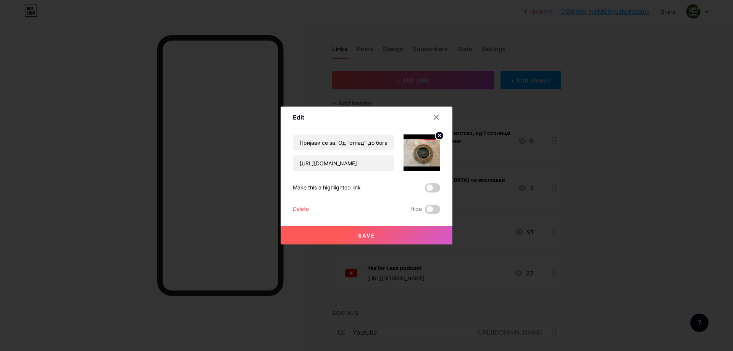 Image resolution: width=733 pixels, height=351 pixels. Describe the element at coordinates (367, 235) in the screenshot. I see `span: Save` at that location.